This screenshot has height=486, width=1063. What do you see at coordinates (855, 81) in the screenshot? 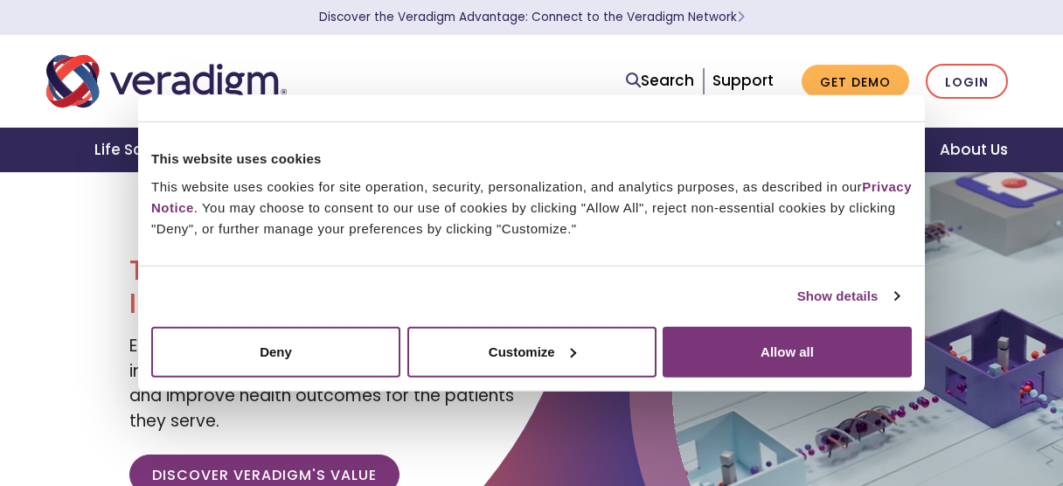
I see `a: Get Demo` at bounding box center [855, 81].